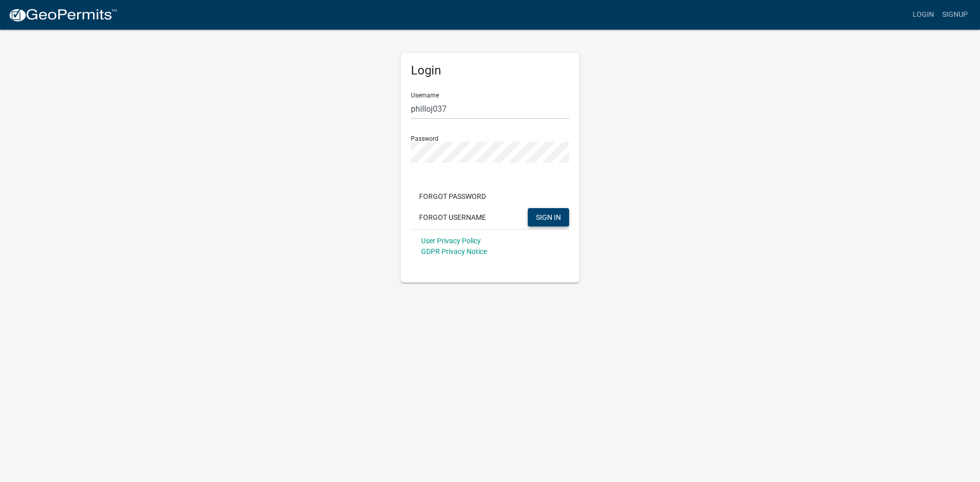 This screenshot has height=482, width=980. Describe the element at coordinates (454, 252) in the screenshot. I see `a: GDPR Privacy Notice` at that location.